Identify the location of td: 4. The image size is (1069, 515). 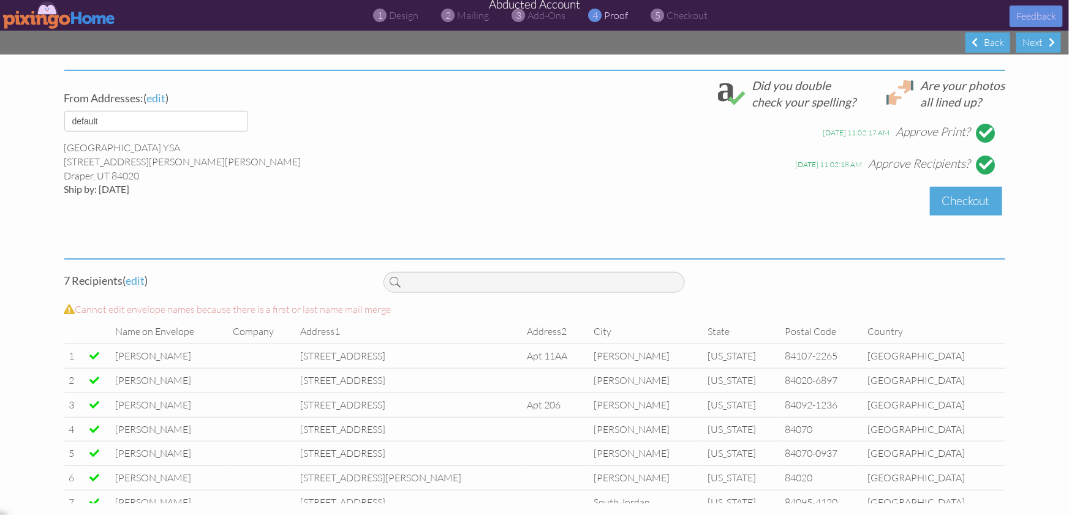
(74, 429).